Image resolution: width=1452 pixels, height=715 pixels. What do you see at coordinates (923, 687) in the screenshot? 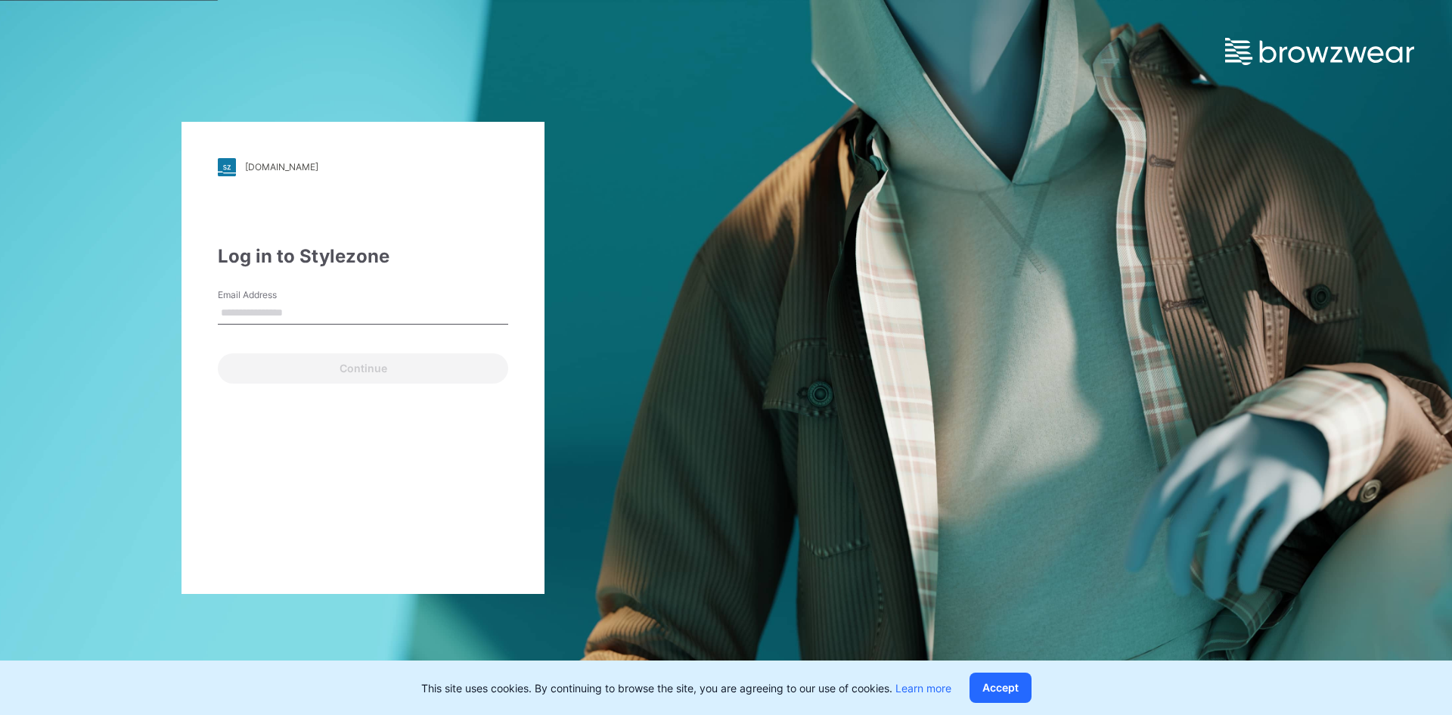
I see `a: Learn more` at bounding box center [923, 687].